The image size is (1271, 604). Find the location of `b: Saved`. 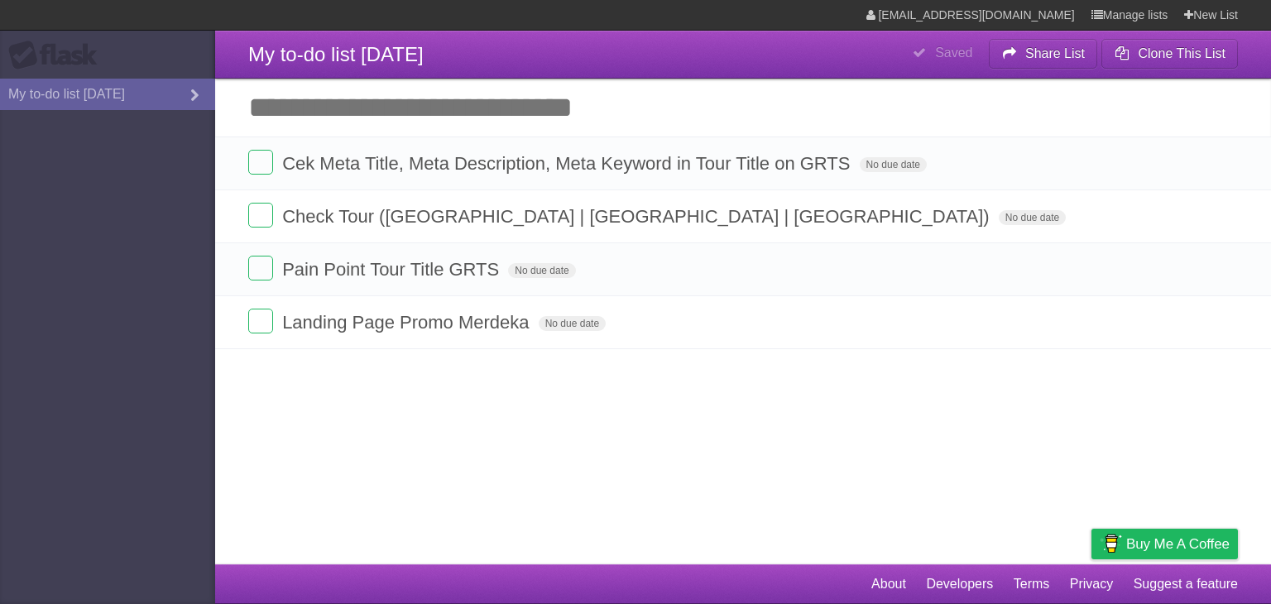

b: Saved is located at coordinates (953, 52).